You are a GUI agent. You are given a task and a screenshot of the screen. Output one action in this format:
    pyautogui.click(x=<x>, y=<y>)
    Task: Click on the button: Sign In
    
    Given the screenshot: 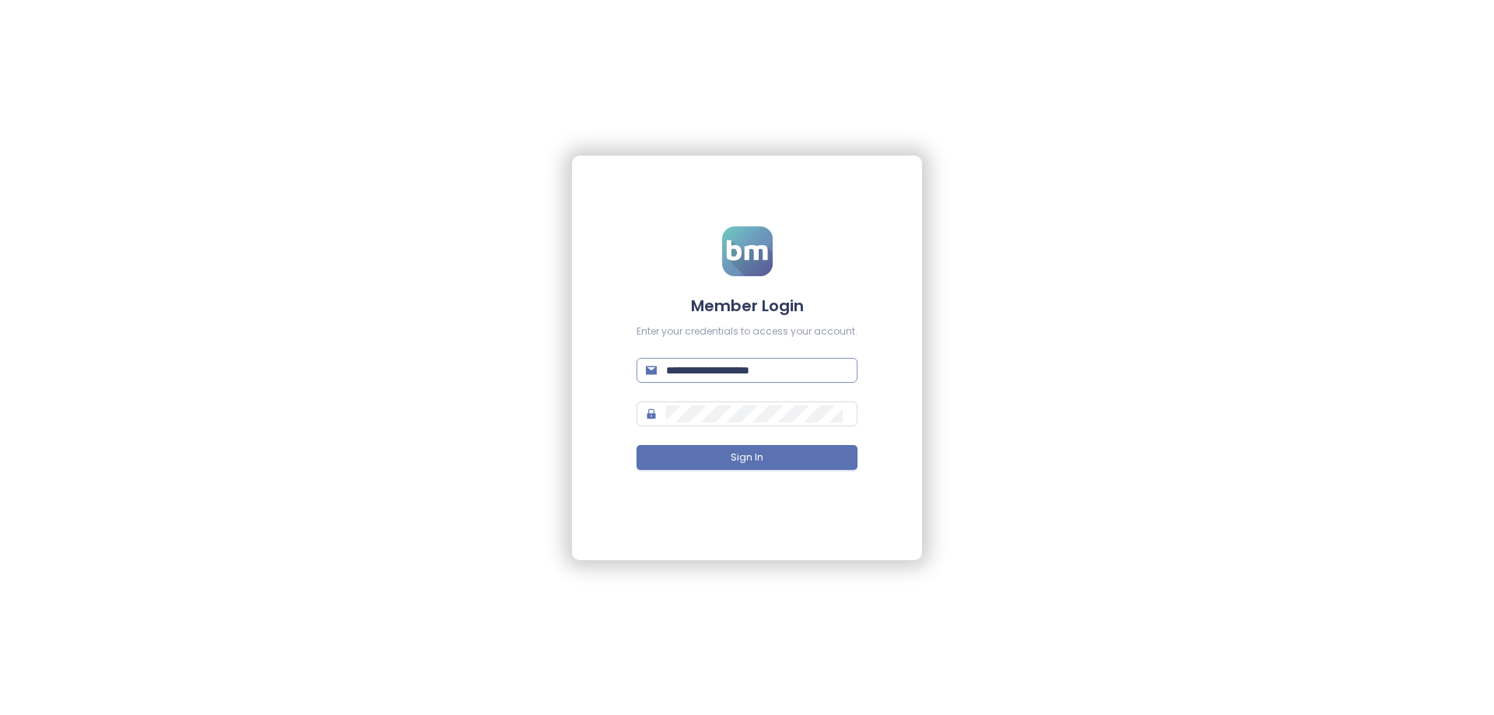 What is the action you would take?
    pyautogui.click(x=747, y=458)
    